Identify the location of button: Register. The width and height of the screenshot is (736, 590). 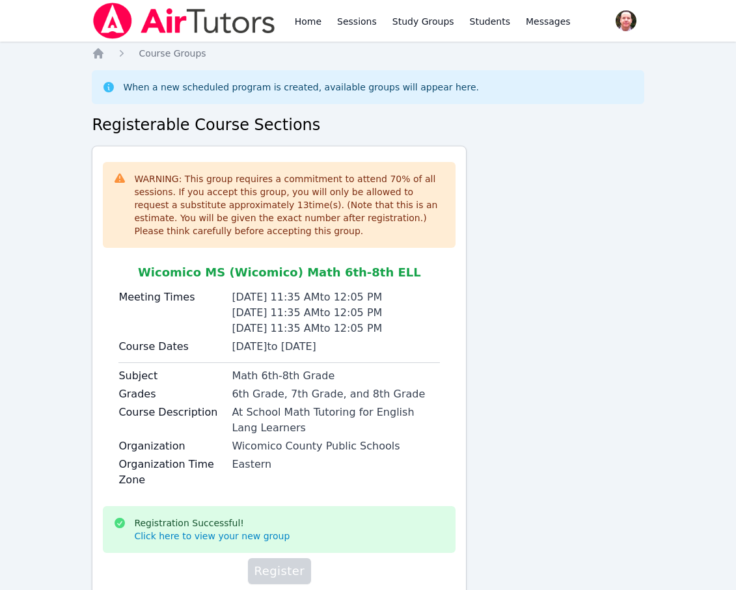
(280, 571).